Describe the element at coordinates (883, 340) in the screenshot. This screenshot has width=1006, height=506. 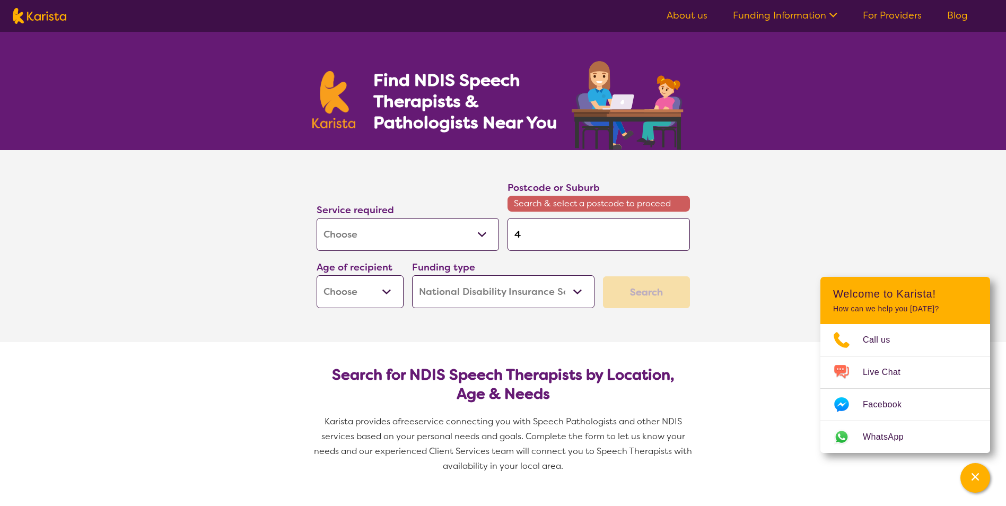
I see `span: Call us` at that location.